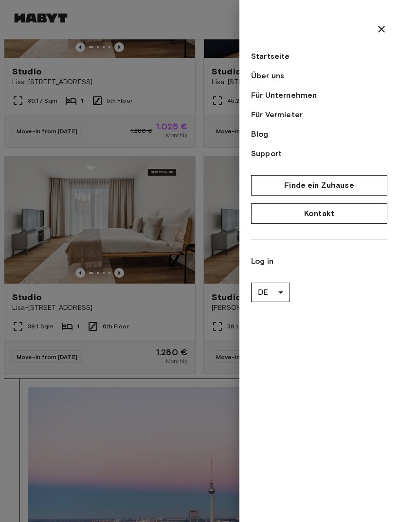  Describe the element at coordinates (319, 261) in the screenshot. I see `a: Log in` at that location.